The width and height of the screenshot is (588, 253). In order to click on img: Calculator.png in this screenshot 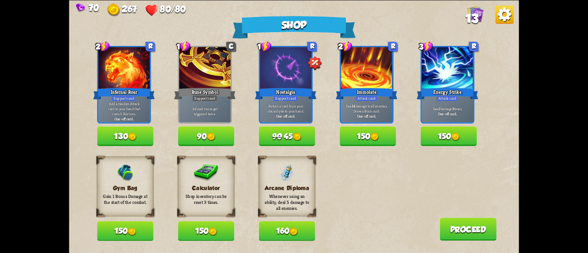, I will do `click(206, 173)`.